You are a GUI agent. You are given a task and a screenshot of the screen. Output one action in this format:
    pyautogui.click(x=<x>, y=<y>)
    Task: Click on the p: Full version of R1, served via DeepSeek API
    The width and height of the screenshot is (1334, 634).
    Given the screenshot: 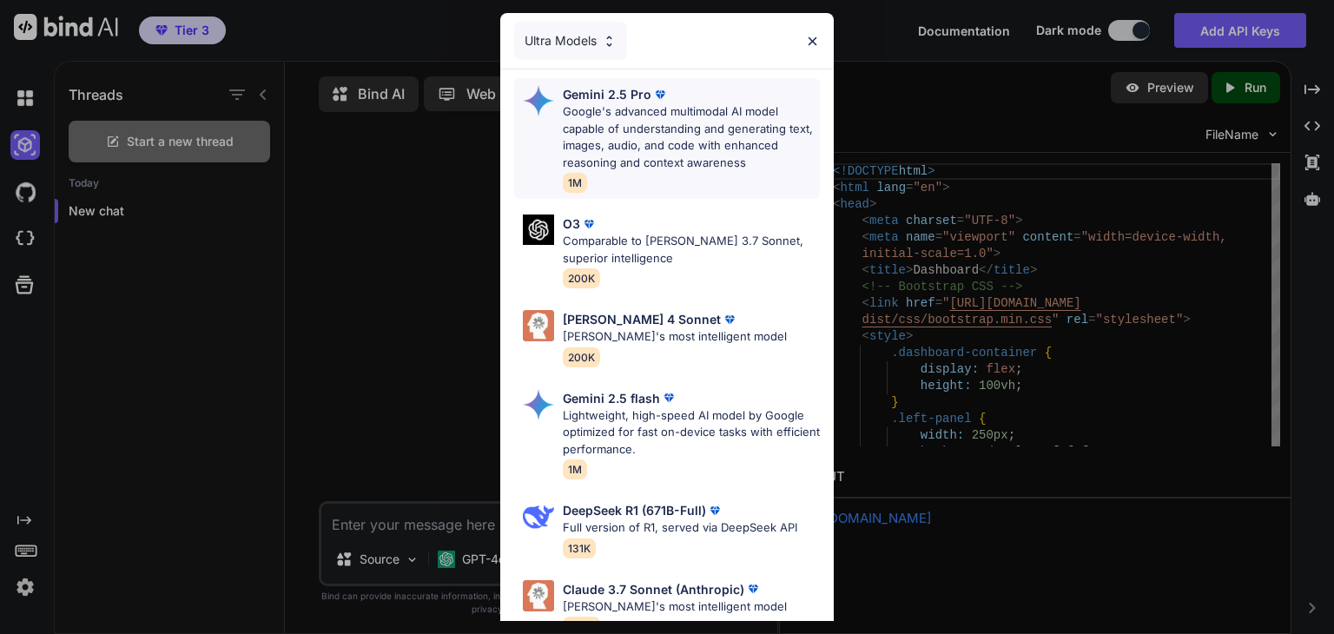 What is the action you would take?
    pyautogui.click(x=680, y=528)
    